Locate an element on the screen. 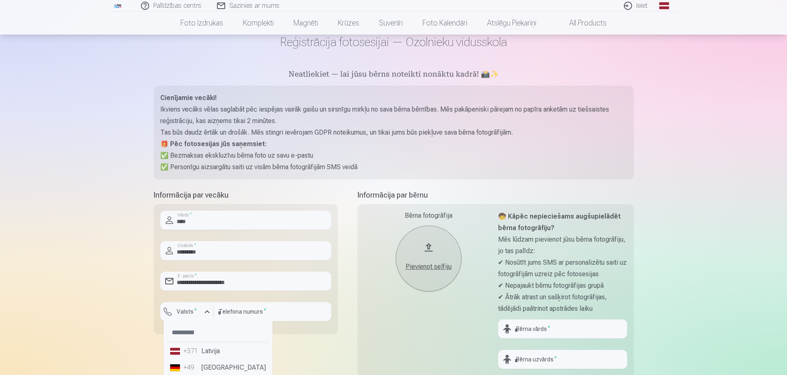 The image size is (787, 375). h5: Informācija par bērnu is located at coordinates (496, 195).